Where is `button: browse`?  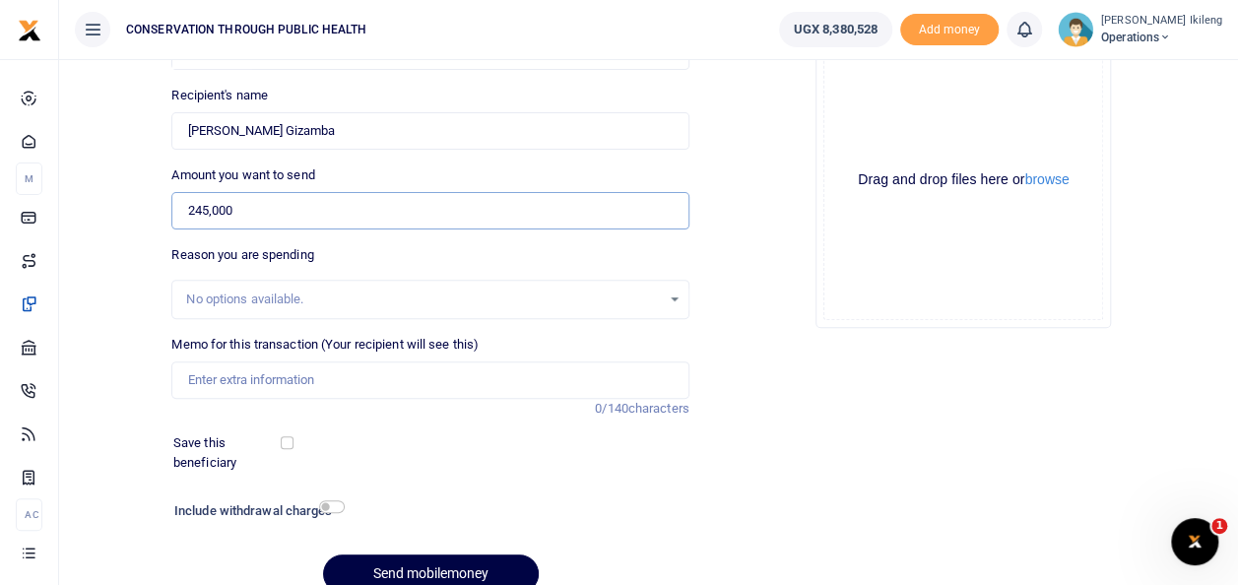 button: browse is located at coordinates (1046, 179).